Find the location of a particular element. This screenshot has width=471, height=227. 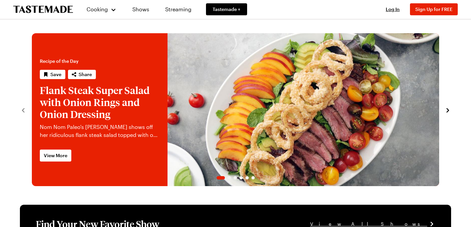

span: Save is located at coordinates (56, 74).